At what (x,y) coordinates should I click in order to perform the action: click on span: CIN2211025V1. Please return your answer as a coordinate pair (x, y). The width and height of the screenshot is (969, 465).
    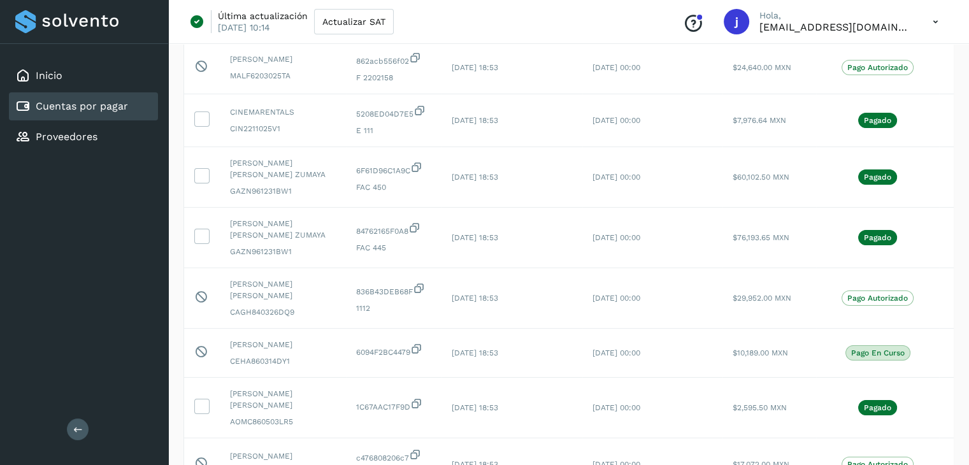
    Looking at the image, I should click on (283, 129).